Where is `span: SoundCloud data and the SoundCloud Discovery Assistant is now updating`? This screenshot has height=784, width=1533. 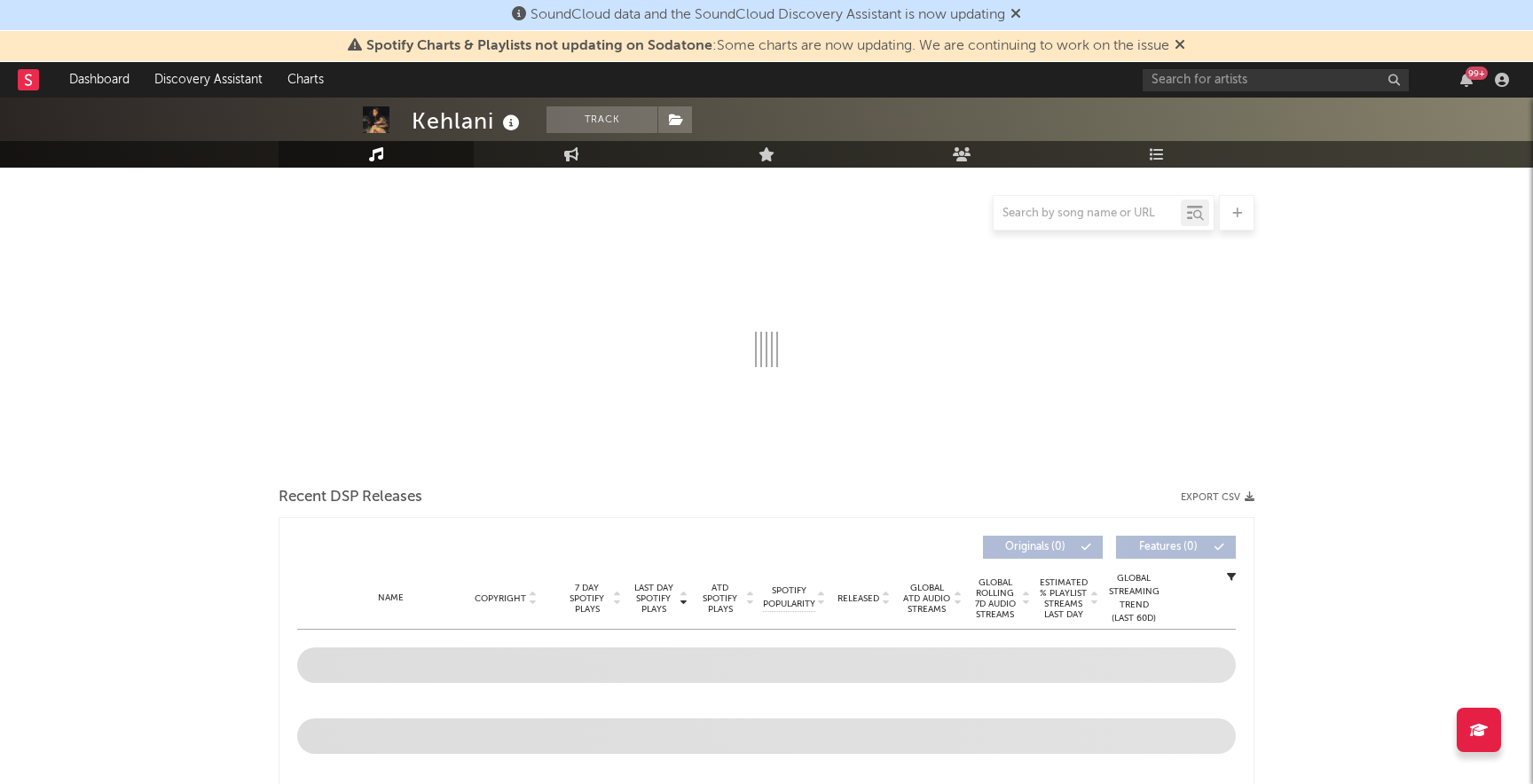
span: SoundCloud data and the SoundCloud Discovery Assistant is now updating is located at coordinates (767, 15).